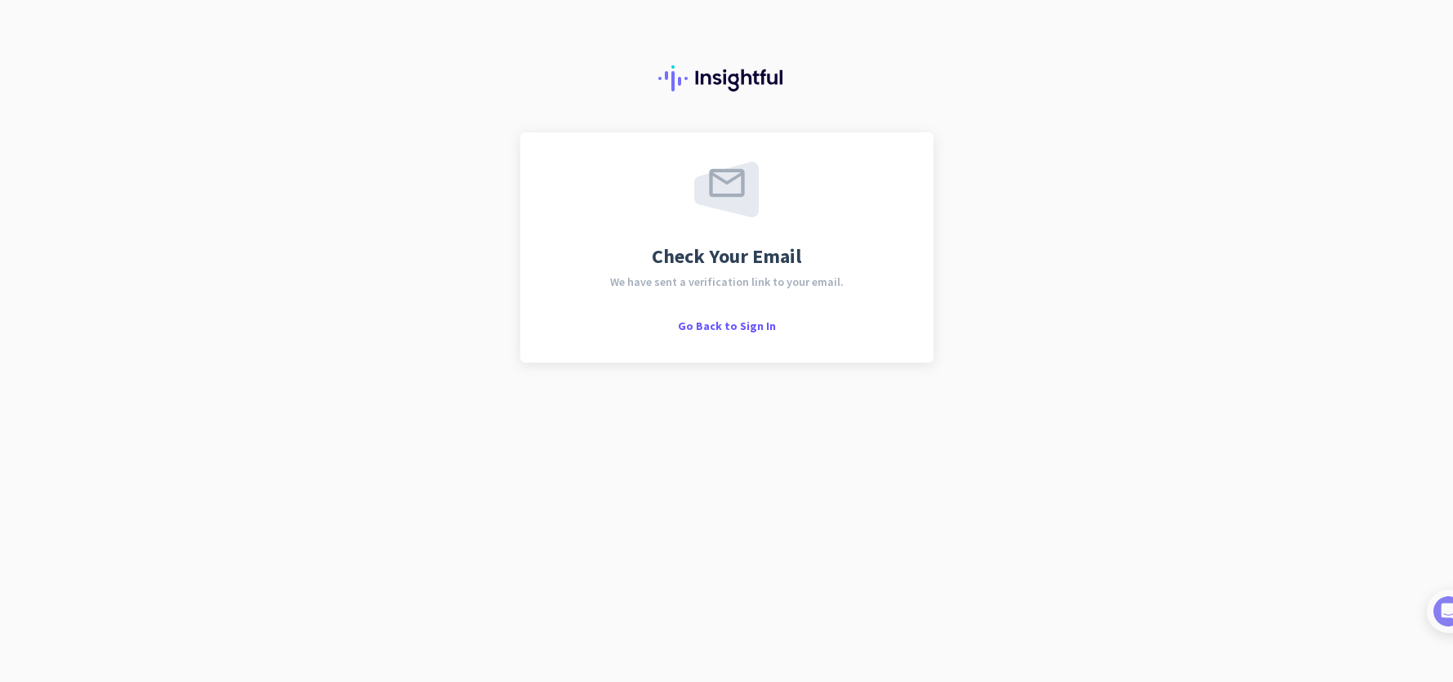 The height and width of the screenshot is (682, 1453). Describe the element at coordinates (727, 326) in the screenshot. I see `span: Go Back to Sign In` at that location.